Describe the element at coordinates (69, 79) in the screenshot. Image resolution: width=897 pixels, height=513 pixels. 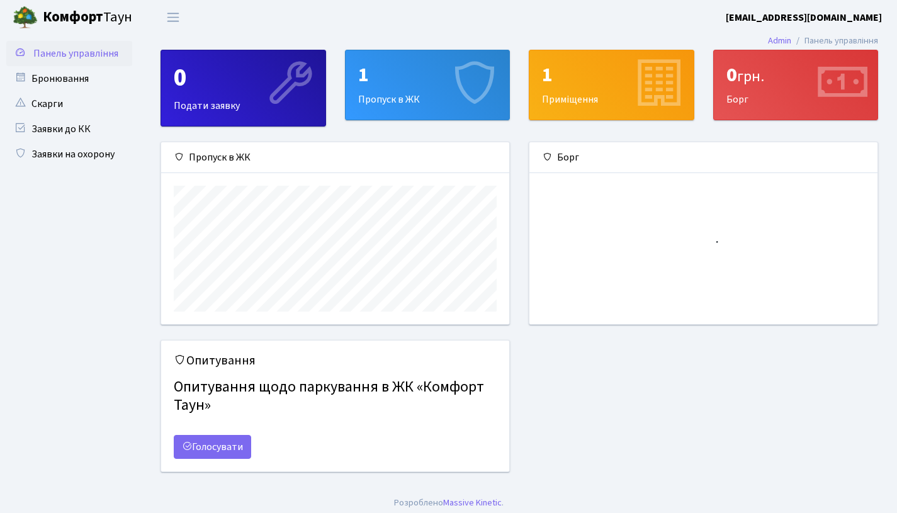
I see `a: Бронювання` at that location.